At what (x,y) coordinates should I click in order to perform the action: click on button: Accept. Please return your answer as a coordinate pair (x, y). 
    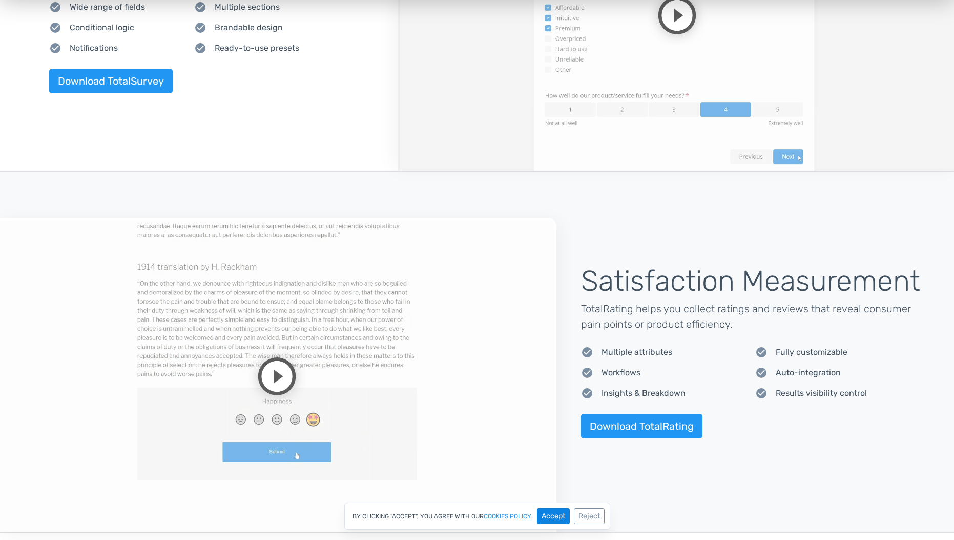
    Looking at the image, I should click on (553, 515).